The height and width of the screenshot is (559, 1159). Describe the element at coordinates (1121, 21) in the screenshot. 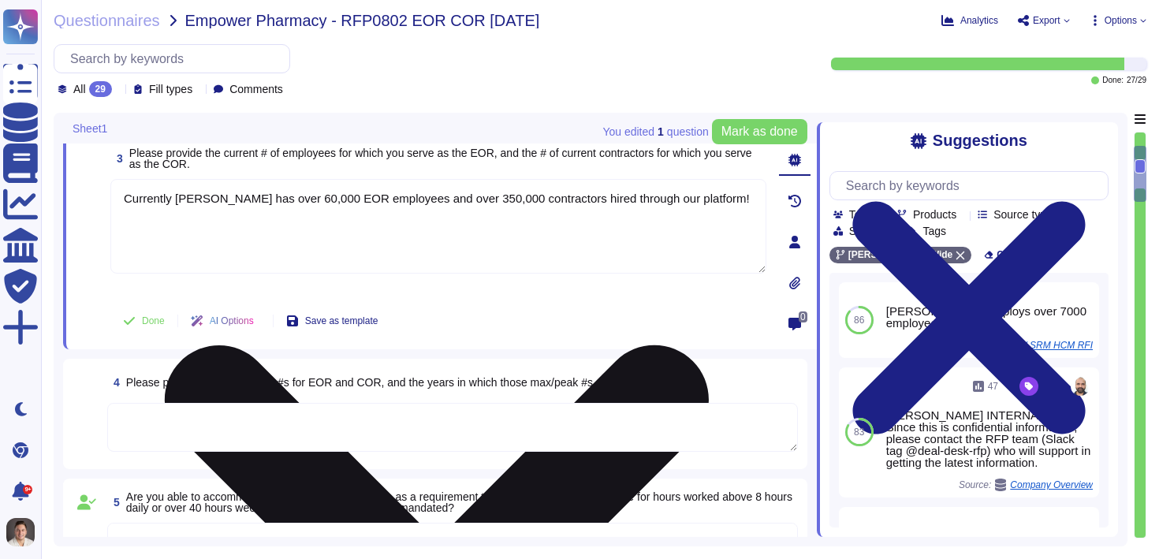

I see `span: Options` at that location.